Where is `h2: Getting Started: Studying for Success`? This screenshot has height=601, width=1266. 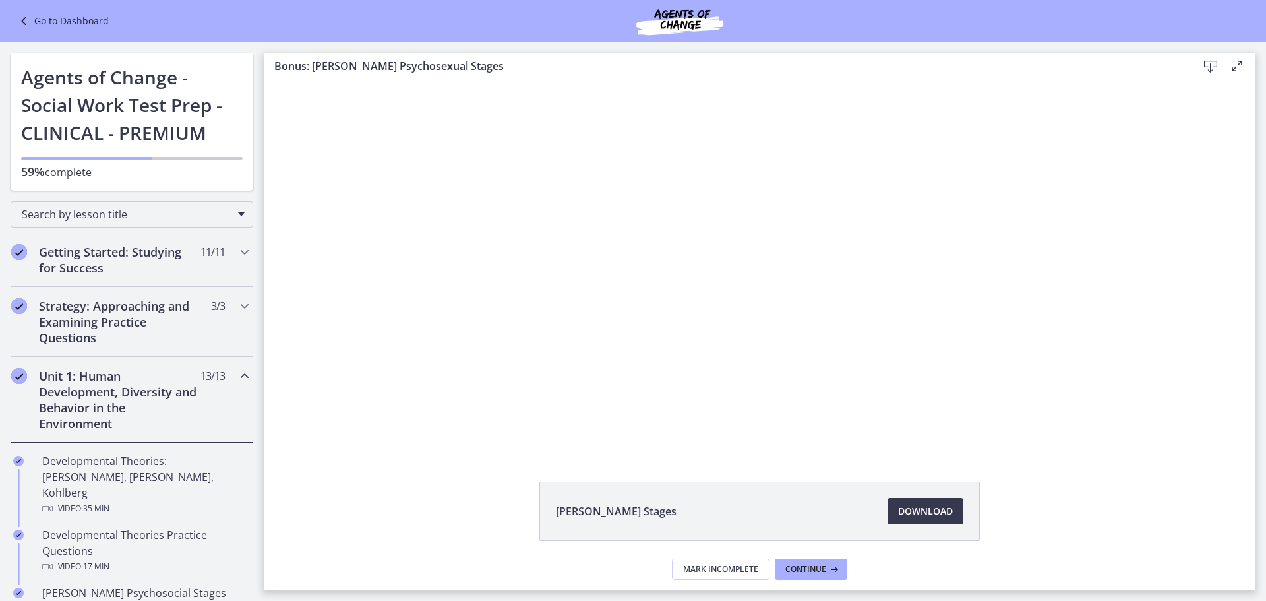
h2: Getting Started: Studying for Success is located at coordinates (119, 260).